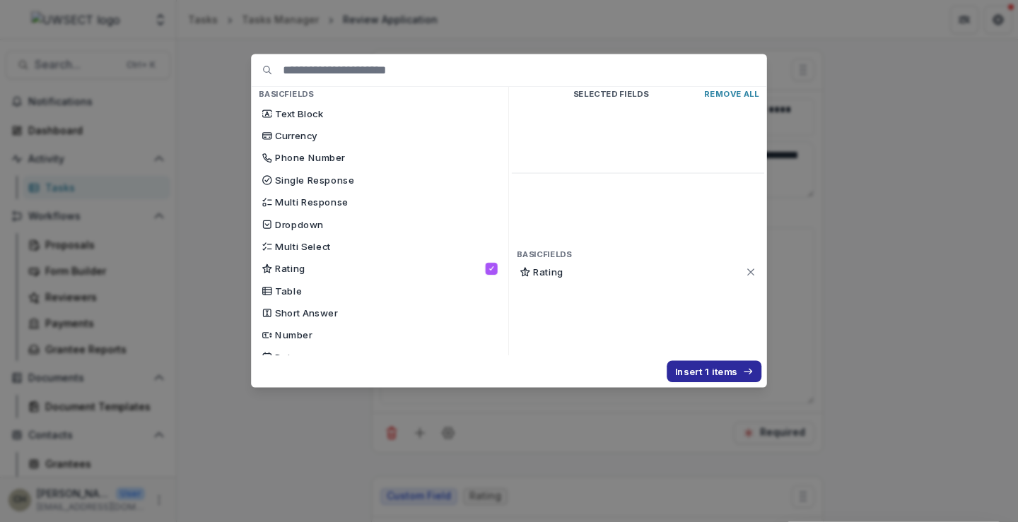 Image resolution: width=1018 pixels, height=522 pixels. I want to click on p: Dropdown, so click(386, 225).